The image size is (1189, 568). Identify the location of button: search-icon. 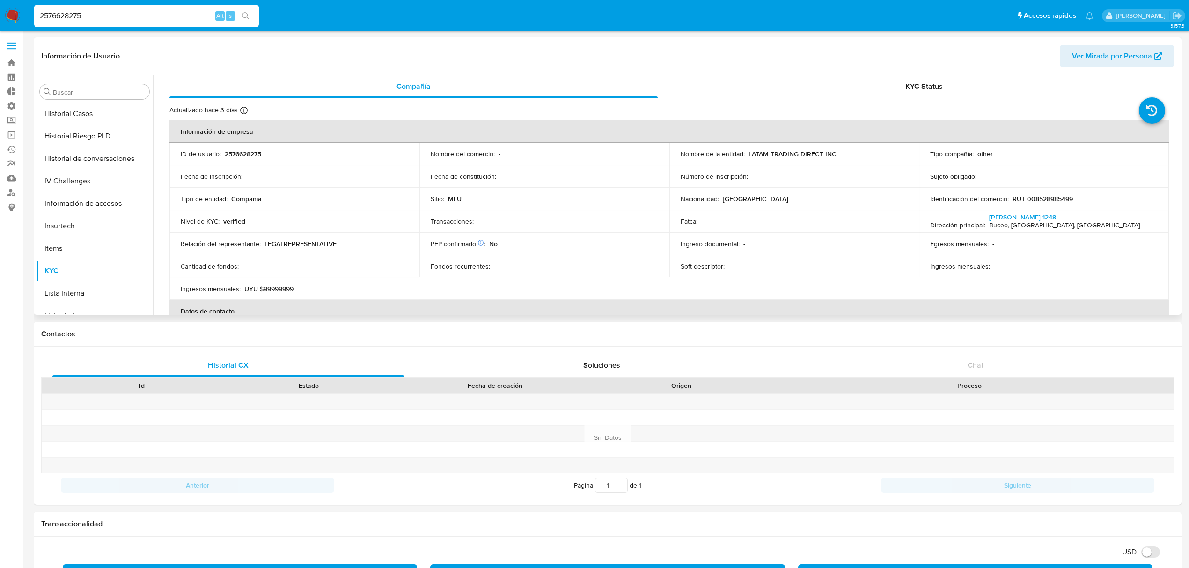
(245, 16).